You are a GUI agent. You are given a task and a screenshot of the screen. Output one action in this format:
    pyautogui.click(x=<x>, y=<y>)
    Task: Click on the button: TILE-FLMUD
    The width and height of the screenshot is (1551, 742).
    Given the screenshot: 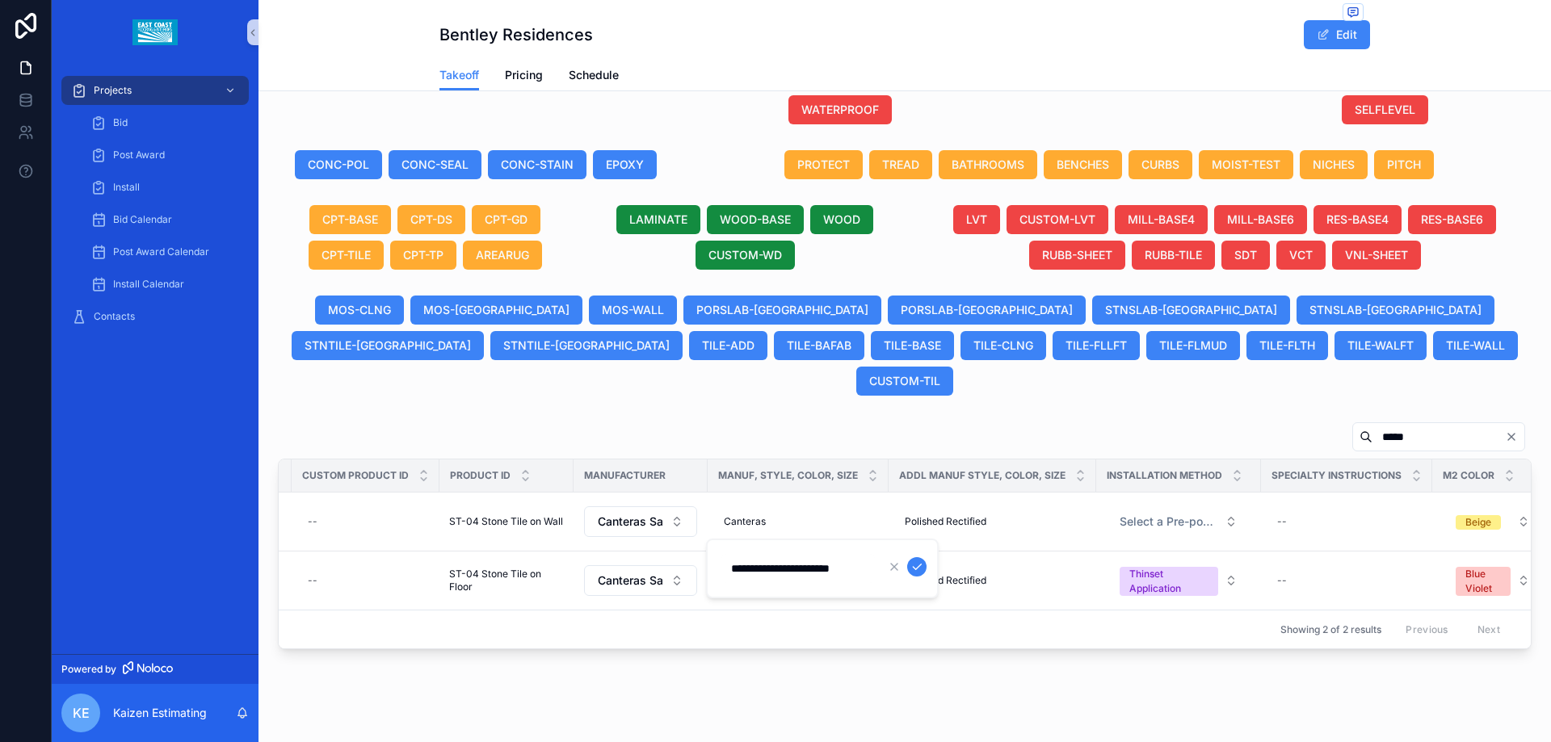 What is the action you would take?
    pyautogui.click(x=1193, y=346)
    